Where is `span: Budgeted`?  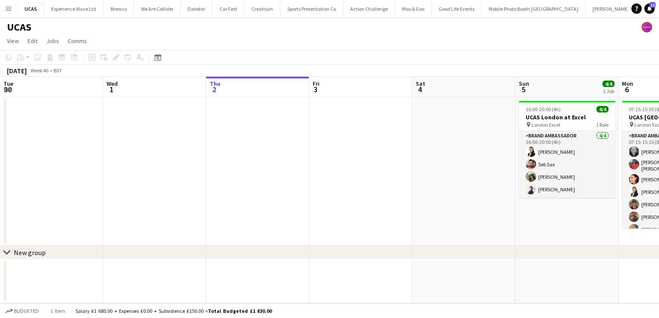 span: Budgeted is located at coordinates (26, 311).